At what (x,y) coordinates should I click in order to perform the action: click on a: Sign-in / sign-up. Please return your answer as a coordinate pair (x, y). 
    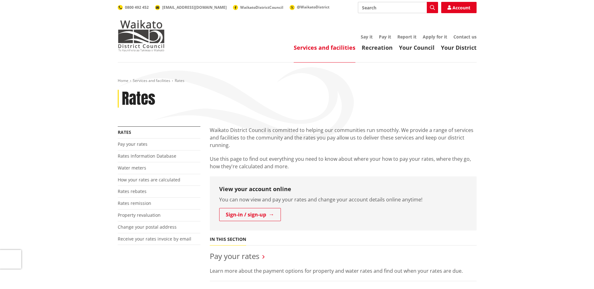
    Looking at the image, I should click on (250, 215).